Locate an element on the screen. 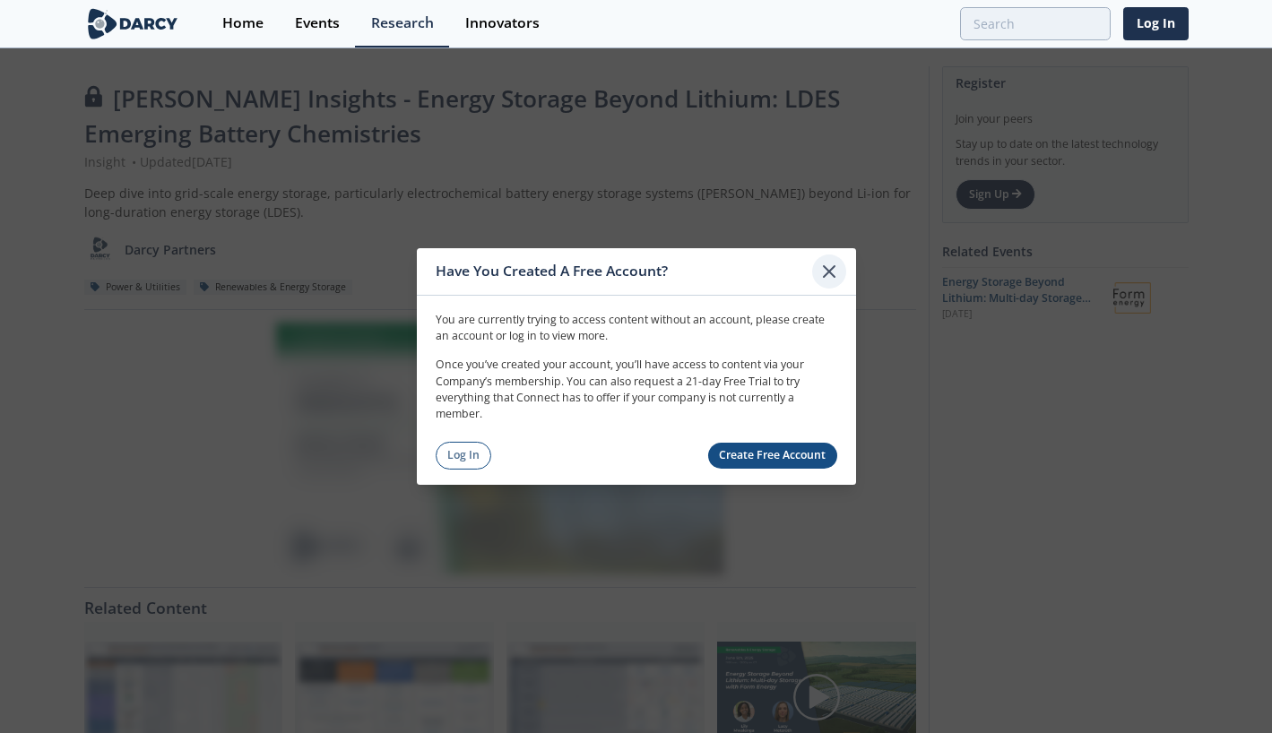 The width and height of the screenshot is (1272, 733). a: Create Free Account is located at coordinates (773, 455).